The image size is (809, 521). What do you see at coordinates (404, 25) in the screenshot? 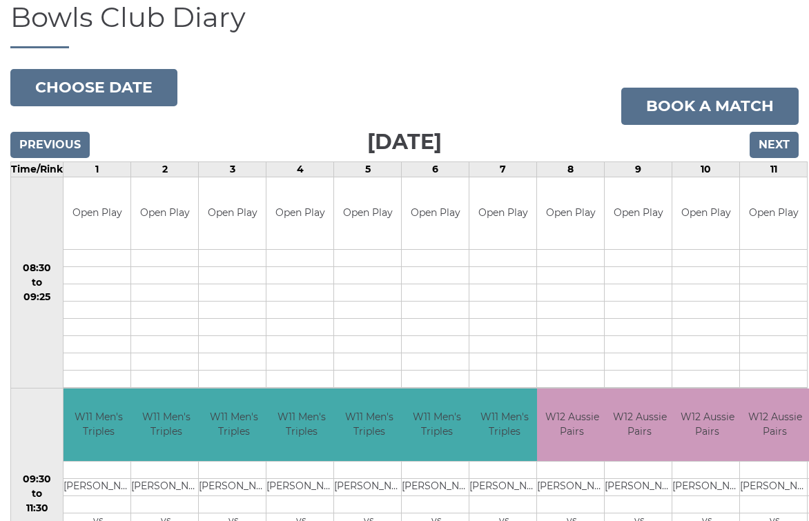
I see `h1: Bowls Club Diary` at bounding box center [404, 25].